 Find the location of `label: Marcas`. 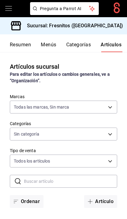

label: Marcas is located at coordinates (63, 96).